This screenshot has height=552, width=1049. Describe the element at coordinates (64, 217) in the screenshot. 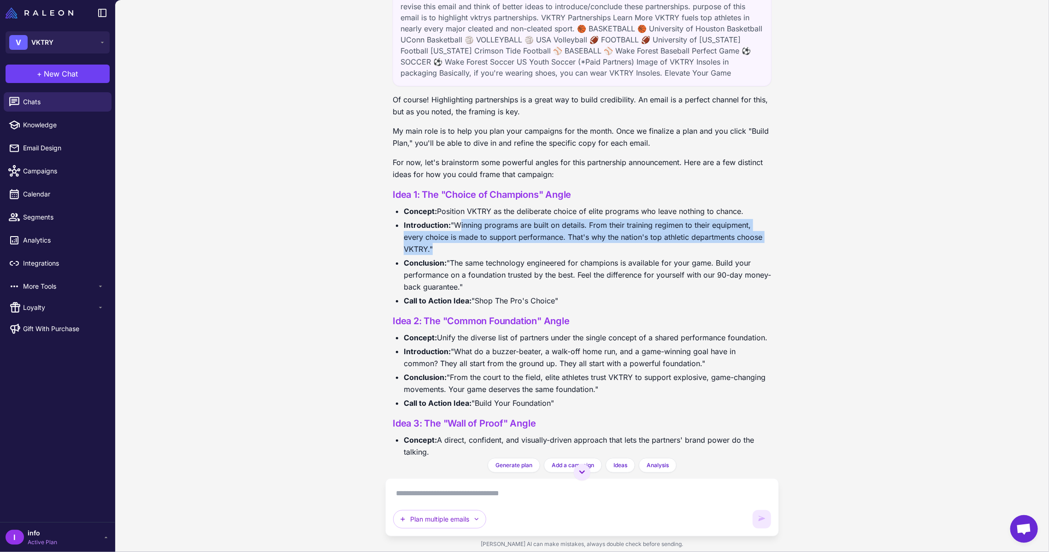

I see `span: Segments` at that location.